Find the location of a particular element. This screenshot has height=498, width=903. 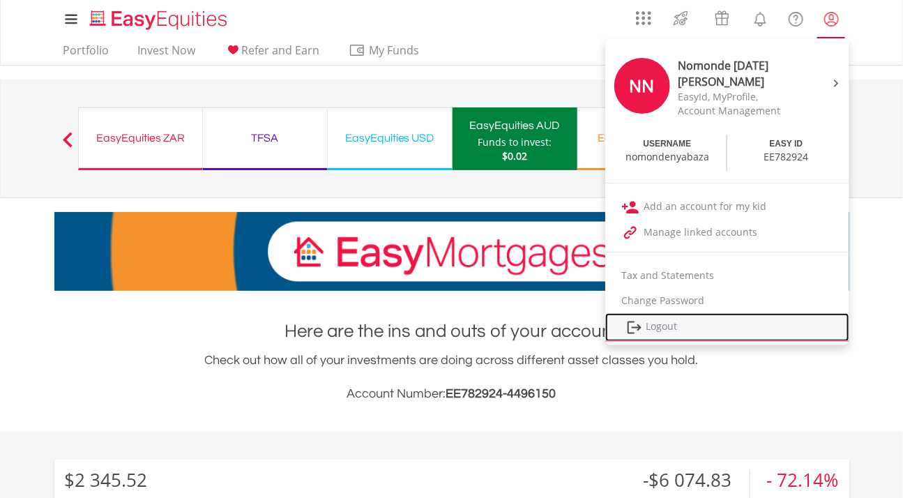

img: vouchers-v2.svg is located at coordinates (722, 18).